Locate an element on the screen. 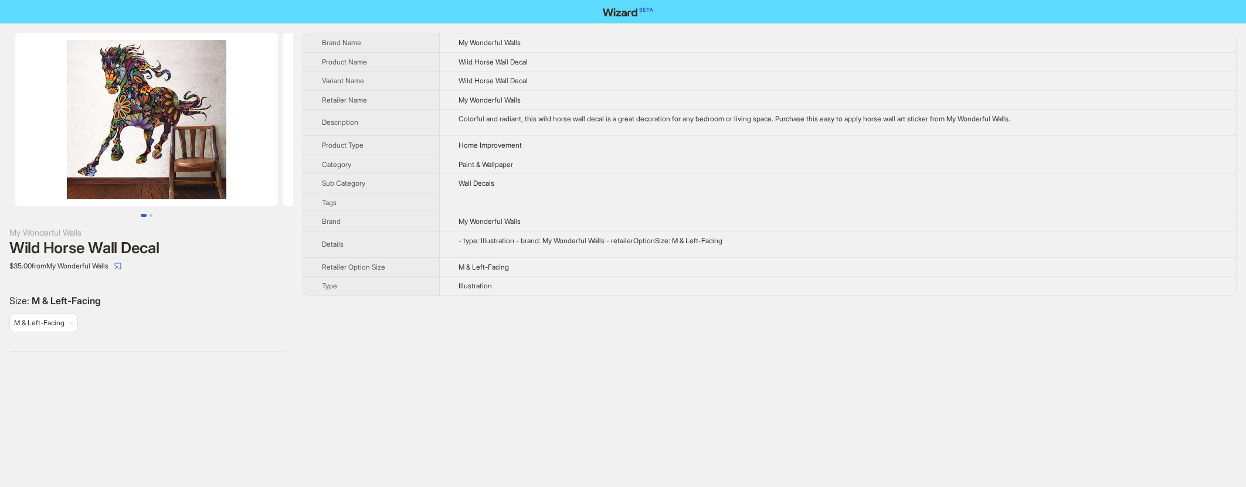 This screenshot has height=487, width=1246. span: Product Name is located at coordinates (344, 62).